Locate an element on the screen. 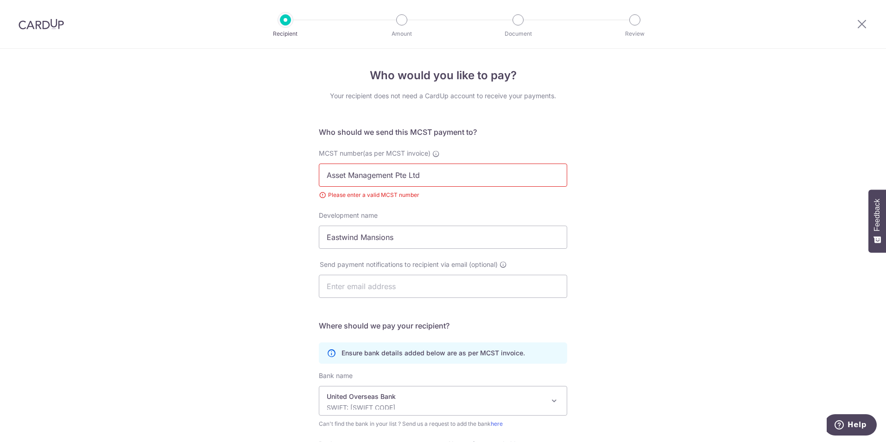  div: Please enter a valid MCST number is located at coordinates (443, 195).